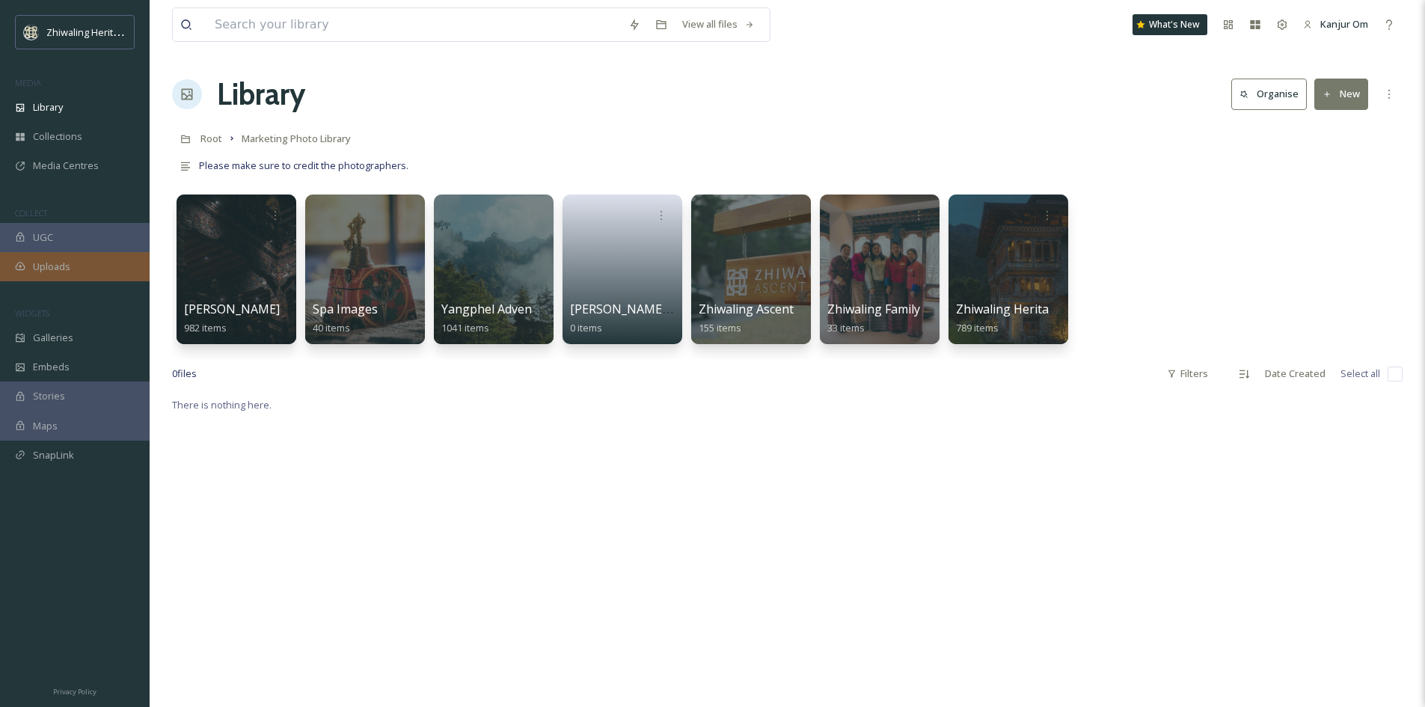  What do you see at coordinates (45, 426) in the screenshot?
I see `span: Maps` at bounding box center [45, 426].